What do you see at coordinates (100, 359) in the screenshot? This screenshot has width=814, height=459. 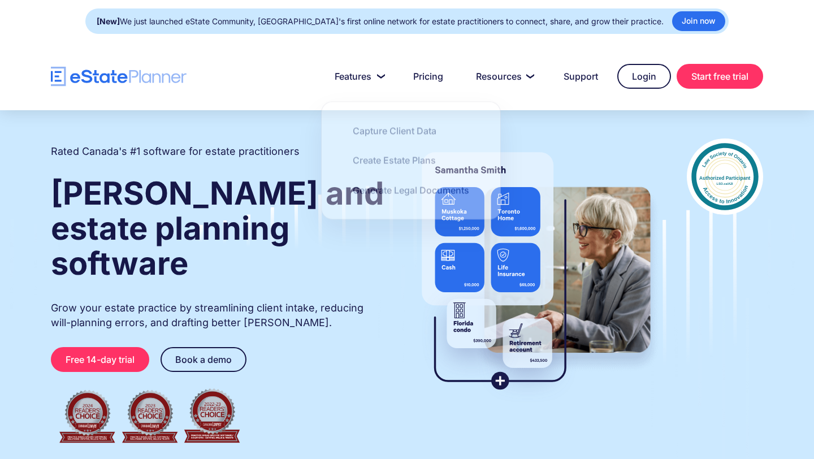 I see `a: Free 14-day trial` at bounding box center [100, 359].